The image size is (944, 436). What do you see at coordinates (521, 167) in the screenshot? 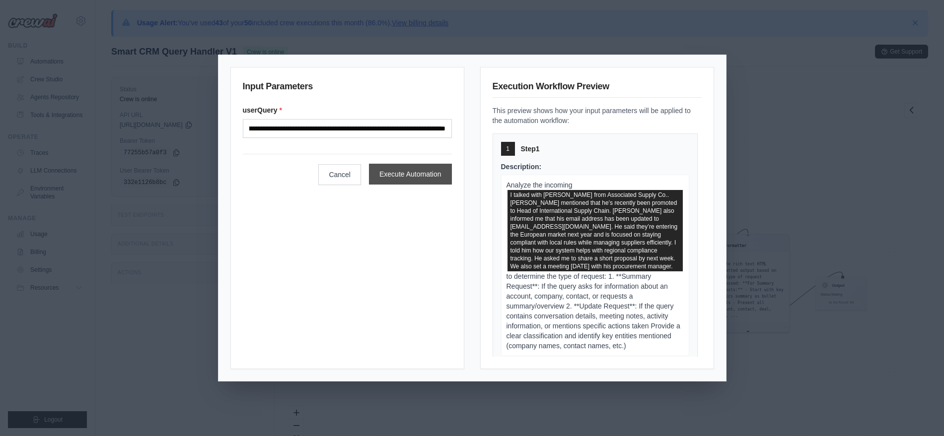
I see `span: Description:` at bounding box center [521, 167].